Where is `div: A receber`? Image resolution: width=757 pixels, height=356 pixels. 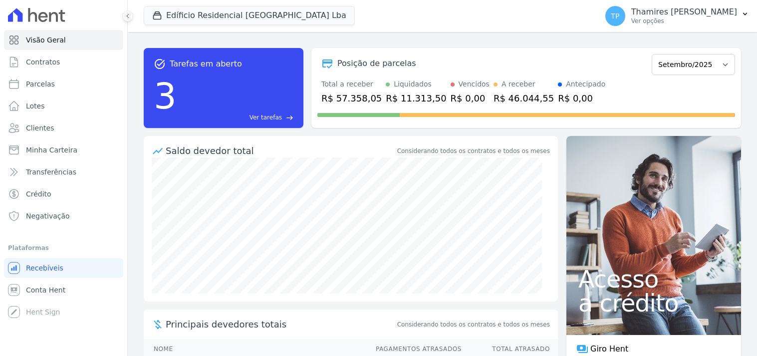
div: A receber is located at coordinates (519, 84).